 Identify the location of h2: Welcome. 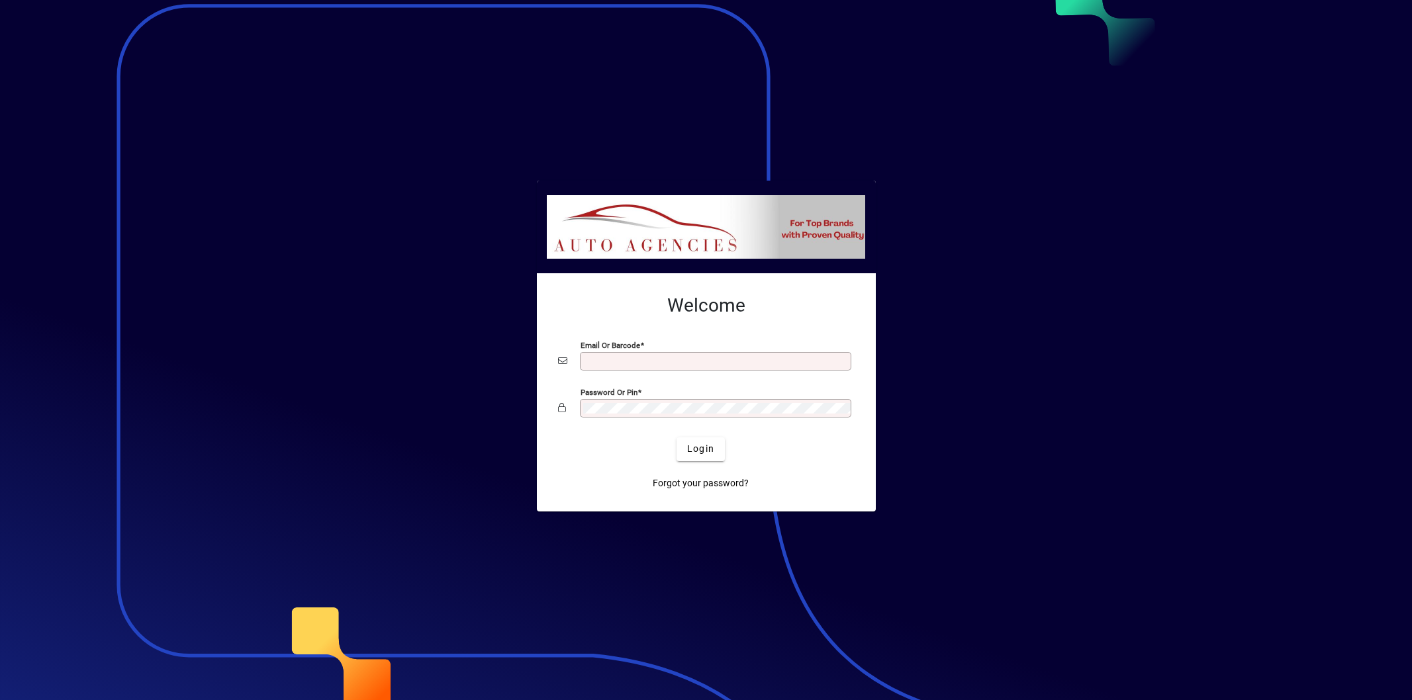
(706, 306).